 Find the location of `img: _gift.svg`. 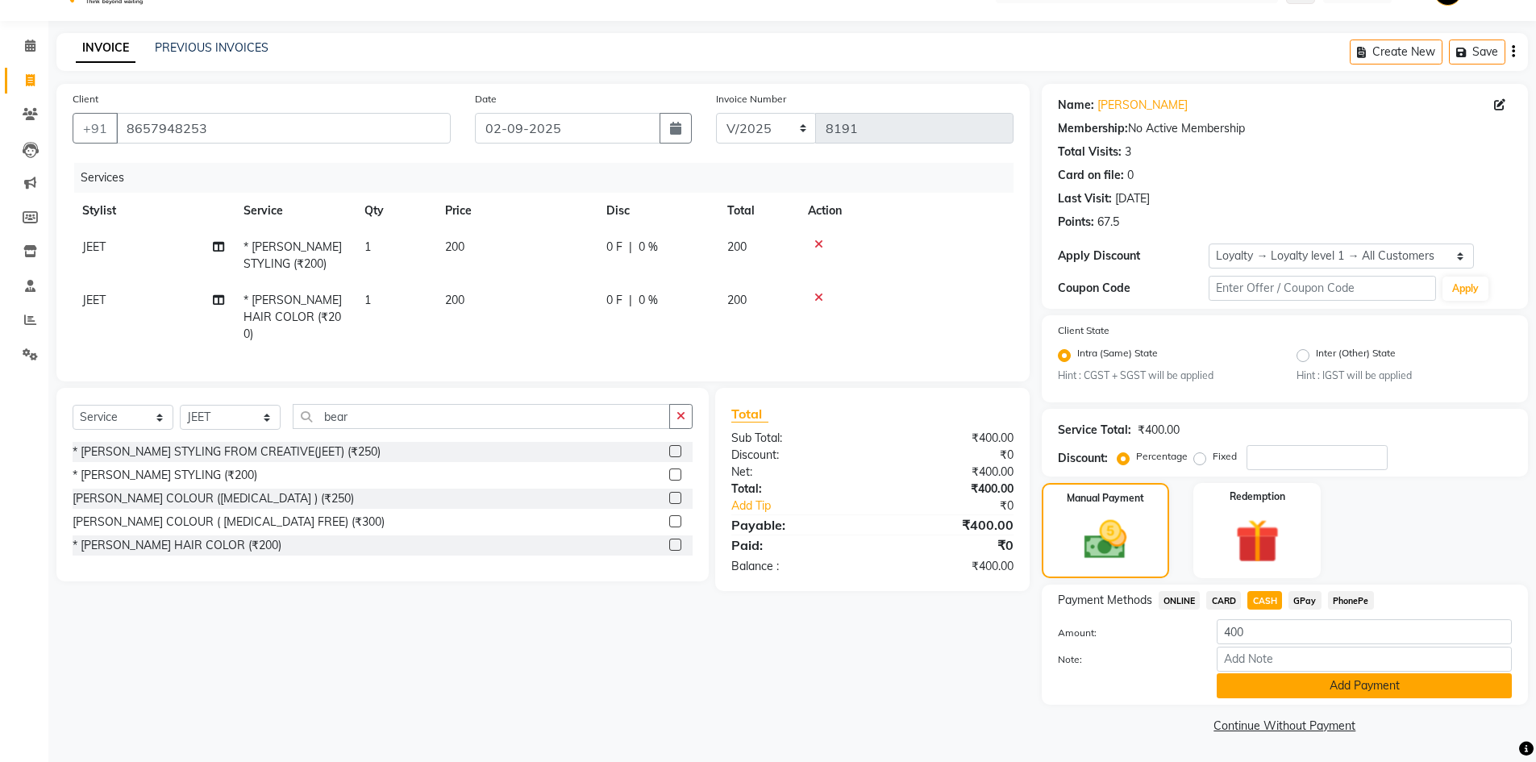

img: _gift.svg is located at coordinates (1257, 541).